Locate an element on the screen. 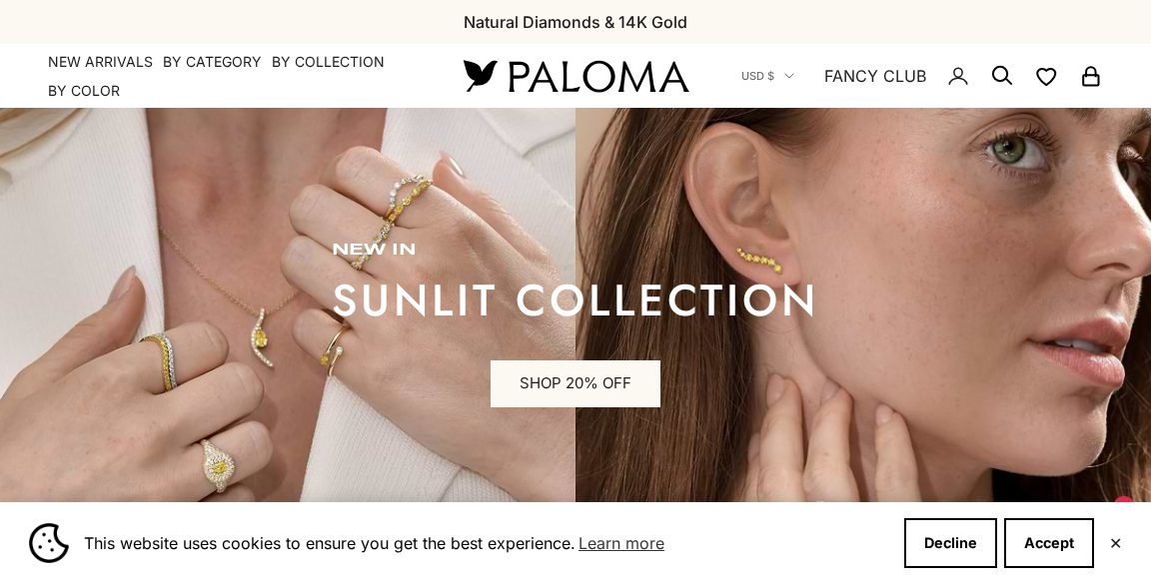 The image size is (1151, 584). nav: Secondary navigation is located at coordinates (922, 76).